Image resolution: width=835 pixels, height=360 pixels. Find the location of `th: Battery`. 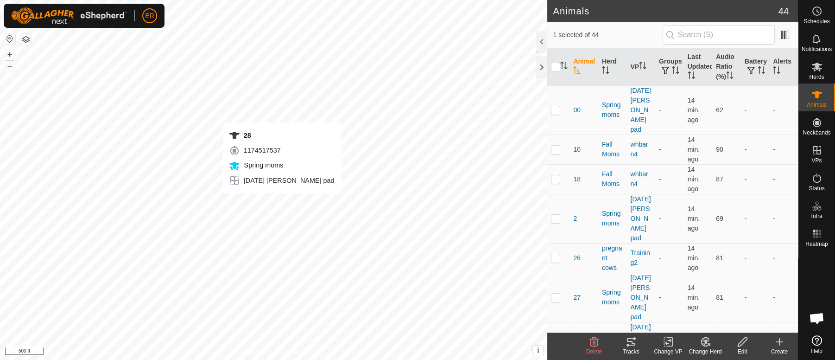

th: Battery is located at coordinates (756, 67).